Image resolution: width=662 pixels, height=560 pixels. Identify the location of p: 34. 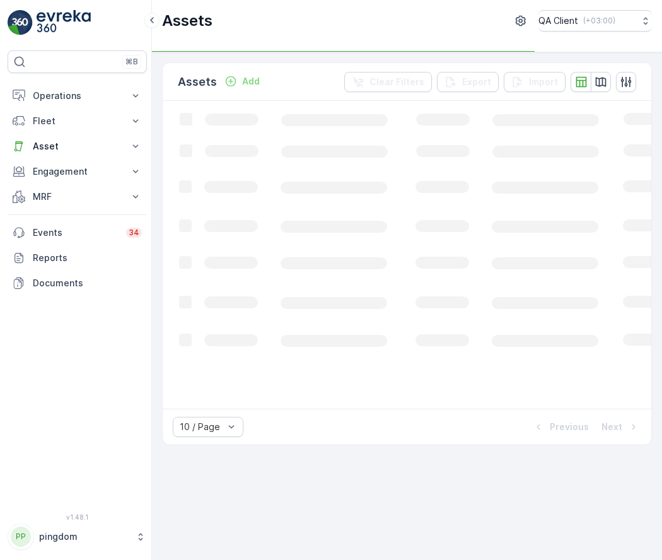
(134, 233).